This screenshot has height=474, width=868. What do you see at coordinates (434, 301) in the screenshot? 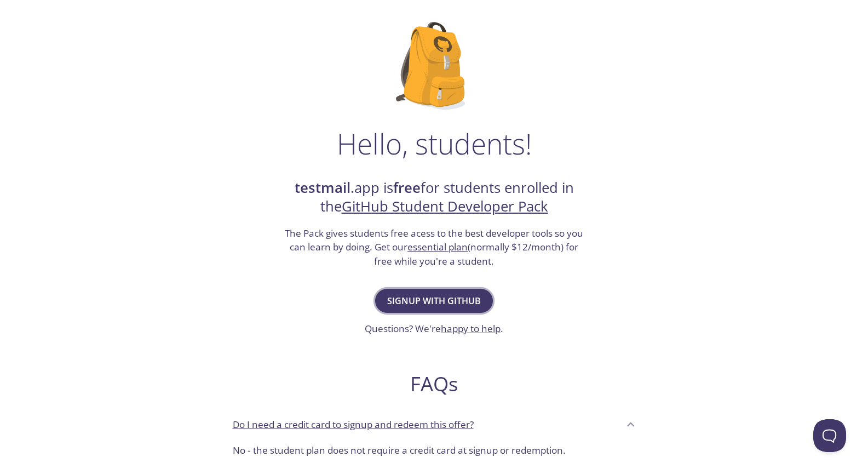
I see `span: Signup with GitHub` at bounding box center [434, 301].